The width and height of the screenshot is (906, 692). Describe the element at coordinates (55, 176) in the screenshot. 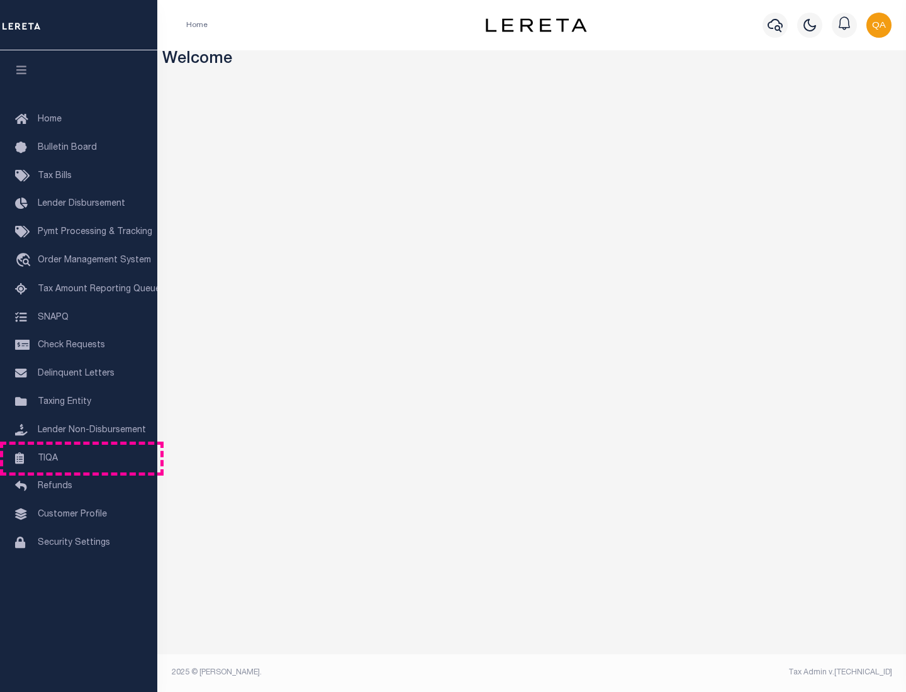

I see `span: Tax Bills` at that location.